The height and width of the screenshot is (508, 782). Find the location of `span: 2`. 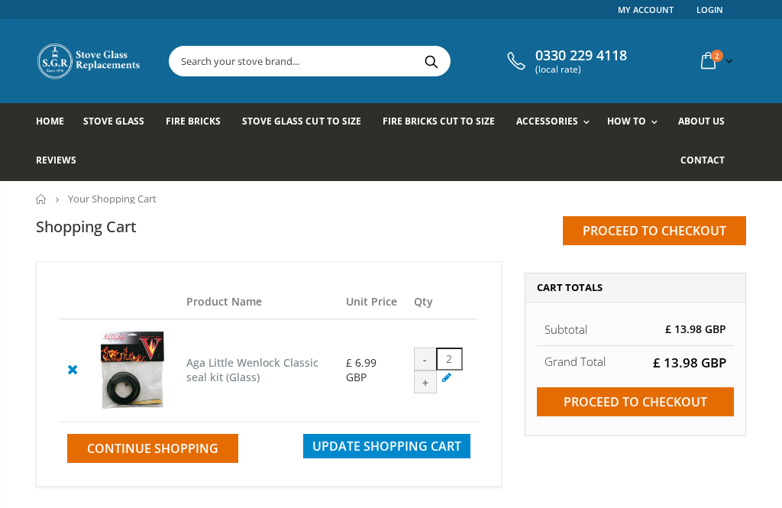

span: 2 is located at coordinates (717, 56).